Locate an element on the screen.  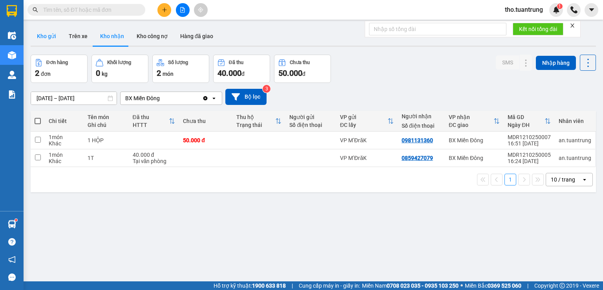
div: 1 HỘP is located at coordinates (106, 140).